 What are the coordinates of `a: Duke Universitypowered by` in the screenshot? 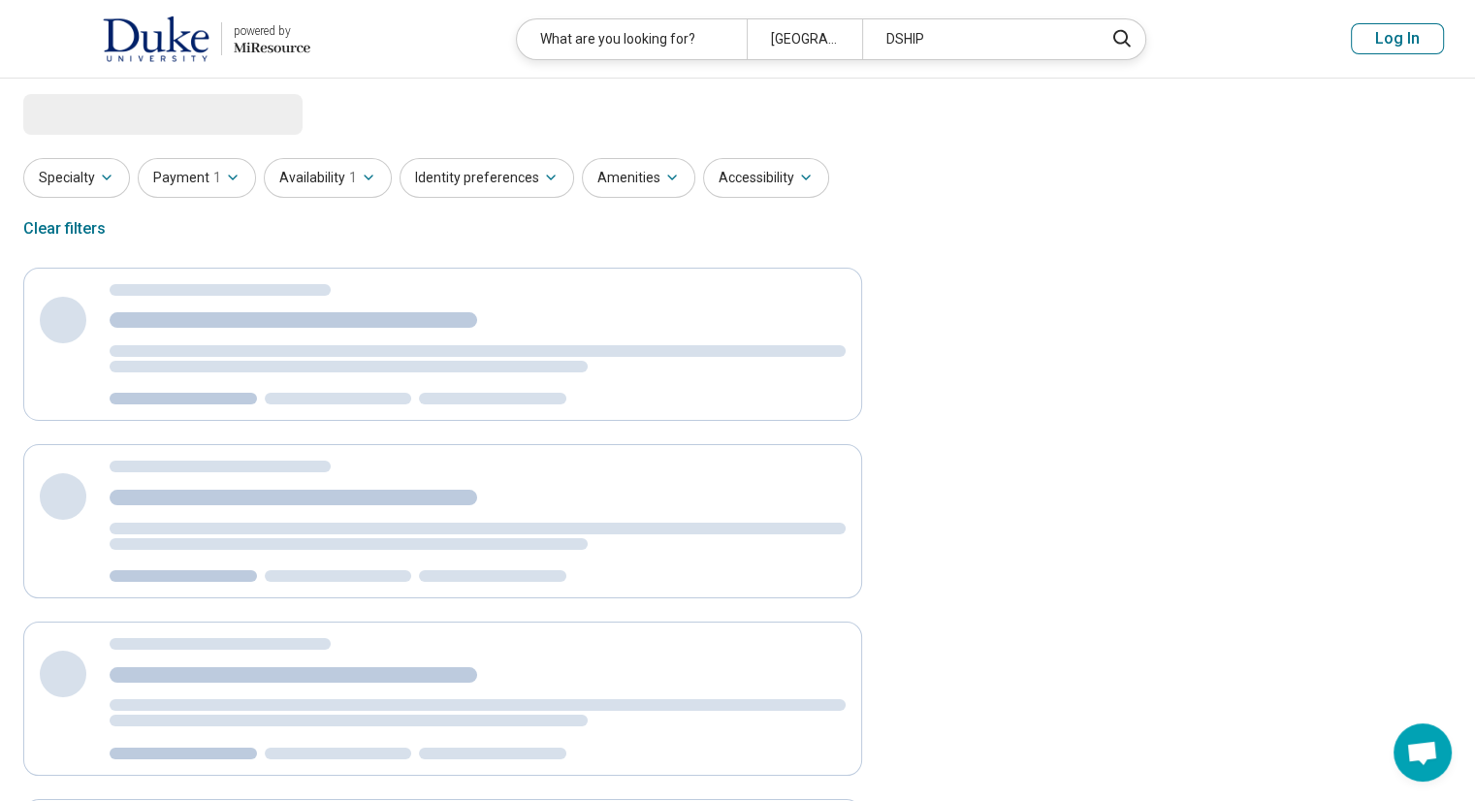 It's located at (171, 39).